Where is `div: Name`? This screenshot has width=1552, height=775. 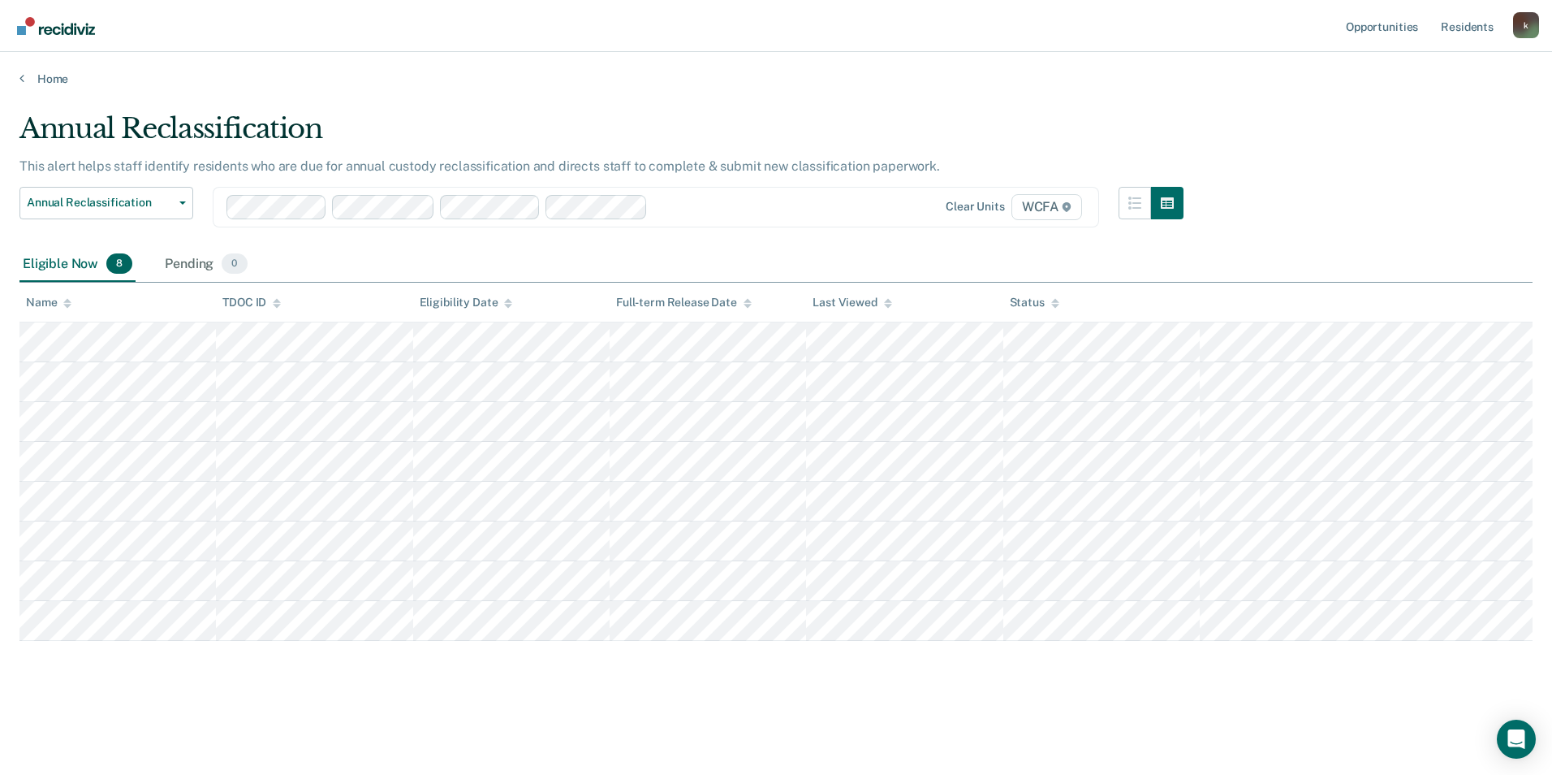
div: Name is located at coordinates (49, 302).